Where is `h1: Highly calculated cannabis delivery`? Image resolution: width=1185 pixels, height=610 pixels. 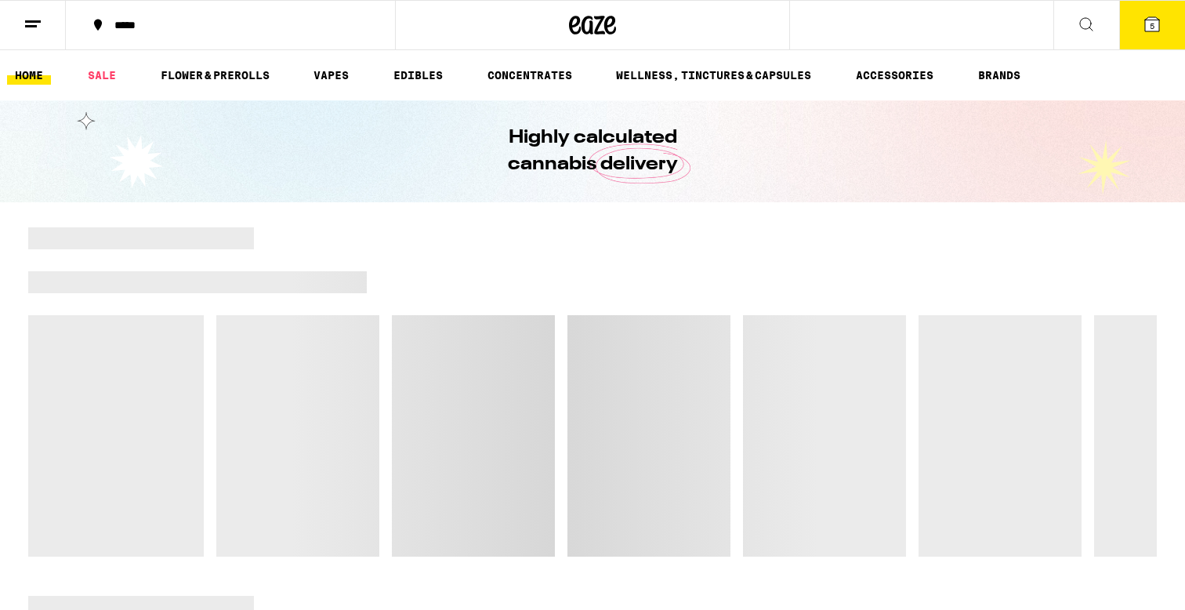 h1: Highly calculated cannabis delivery is located at coordinates (592, 151).